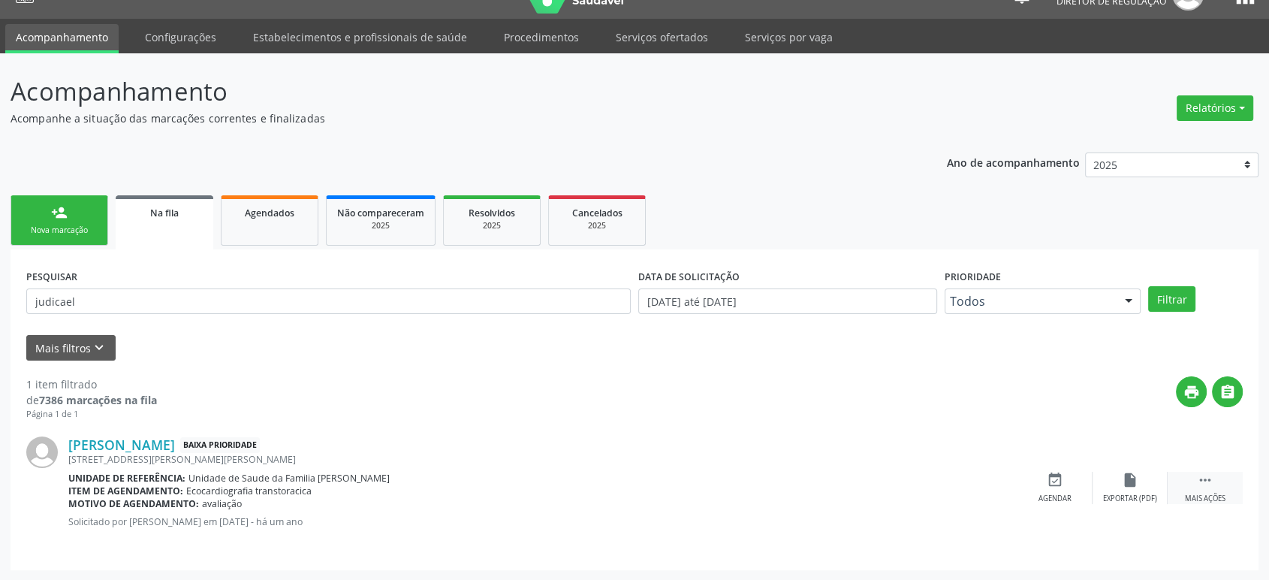 This screenshot has height=580, width=1269. I want to click on a: Acompanhamento, so click(62, 38).